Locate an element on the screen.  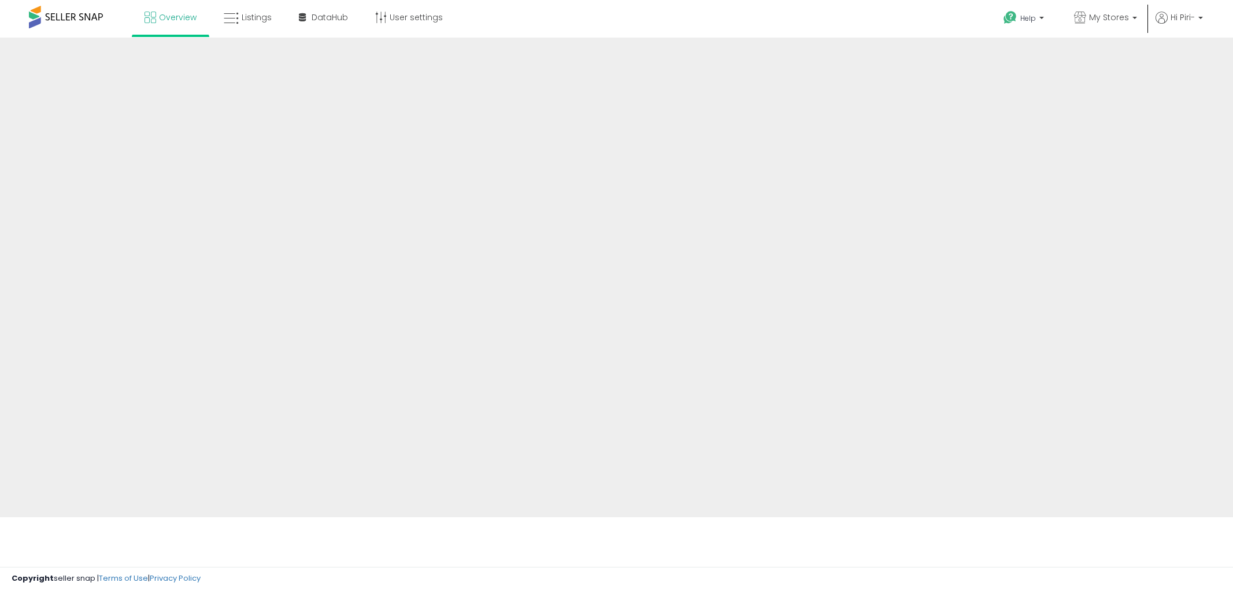
a: Hi Piri- is located at coordinates (1180, 24).